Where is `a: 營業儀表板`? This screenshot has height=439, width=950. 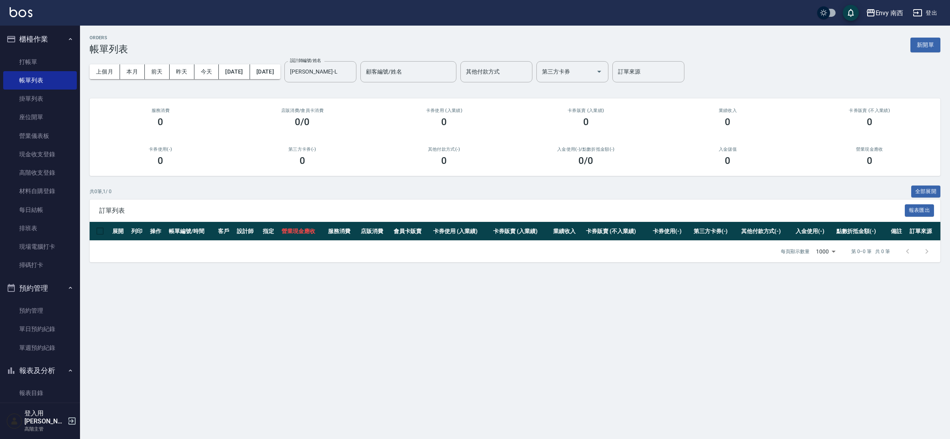
a: 營業儀表板 is located at coordinates (40, 136).